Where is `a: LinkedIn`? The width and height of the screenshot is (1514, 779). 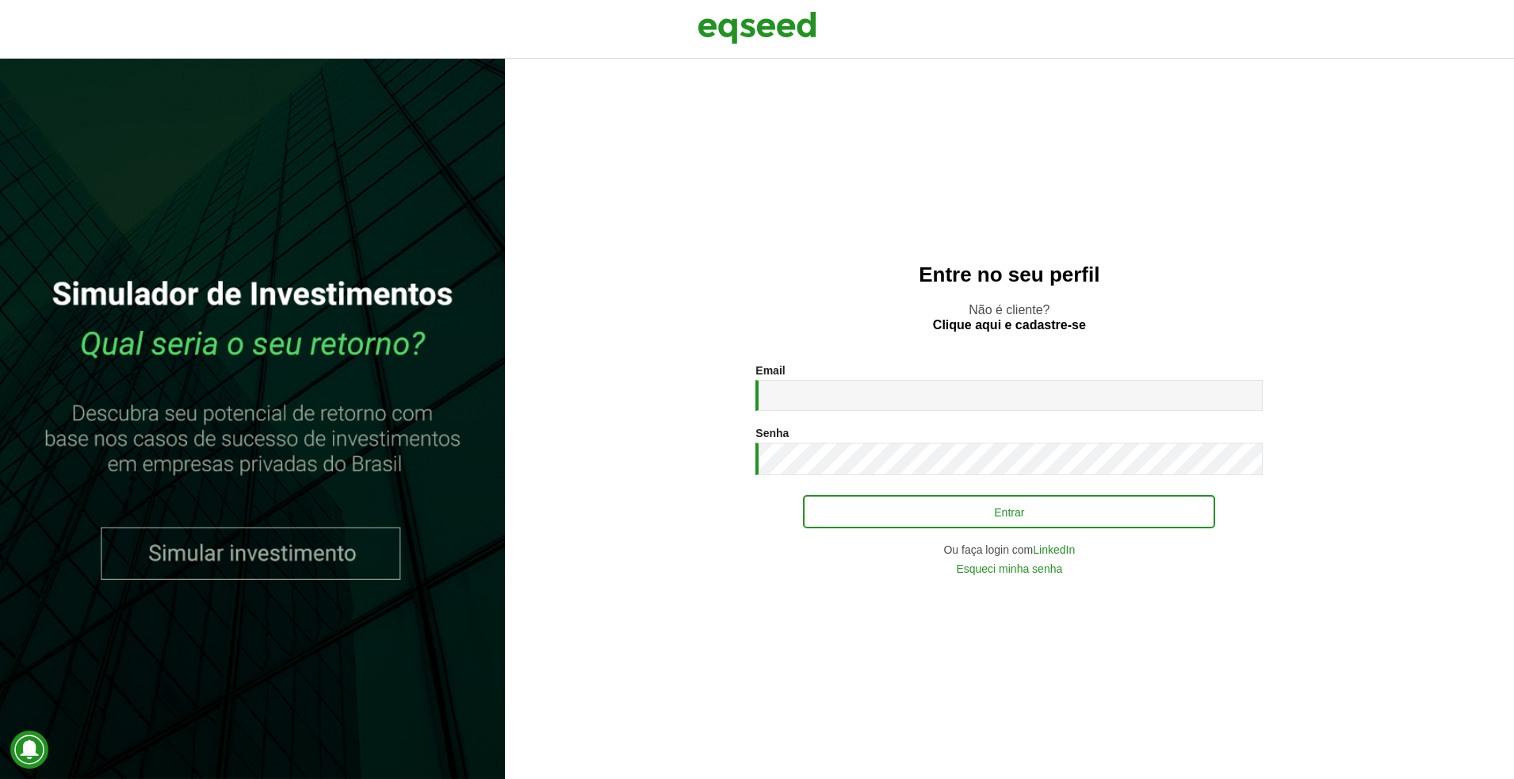
a: LinkedIn is located at coordinates (1054, 549).